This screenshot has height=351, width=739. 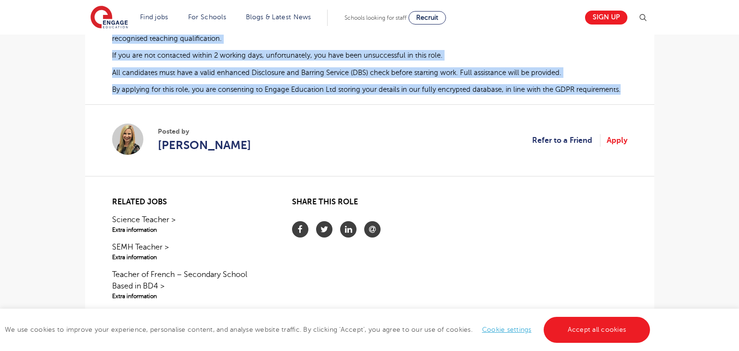 What do you see at coordinates (205, 131) in the screenshot?
I see `span: Posted by` at bounding box center [205, 131].